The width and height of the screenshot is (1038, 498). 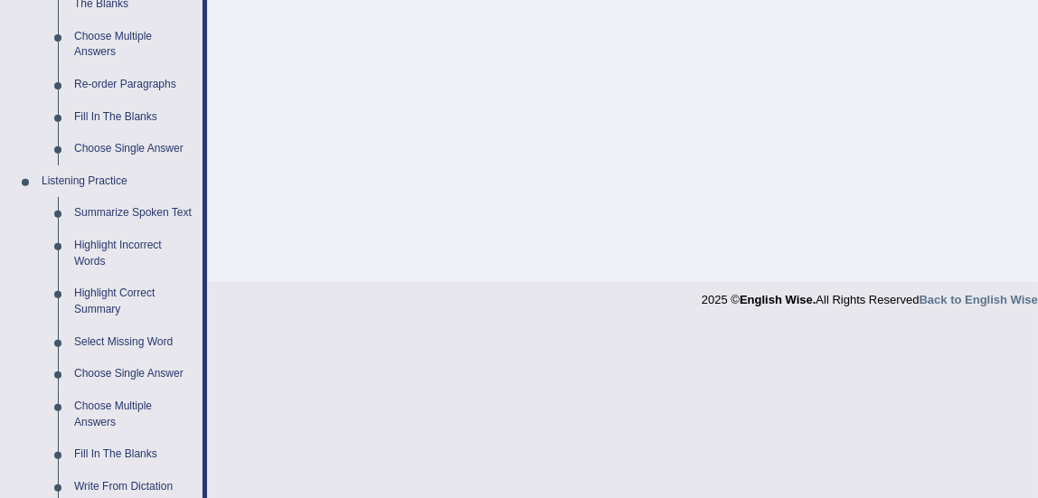 What do you see at coordinates (134, 343) in the screenshot?
I see `a: Select Missing Word` at bounding box center [134, 343].